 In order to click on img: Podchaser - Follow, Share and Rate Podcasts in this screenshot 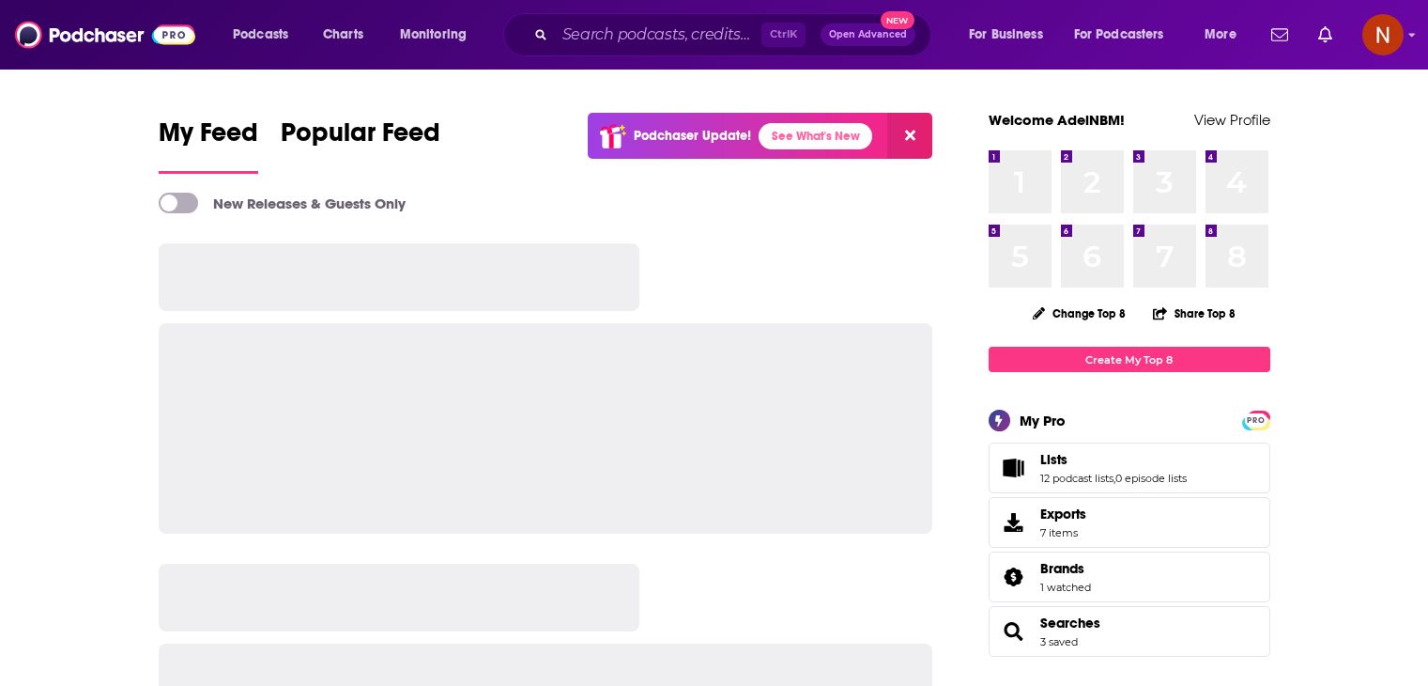, I will do `click(105, 35)`.